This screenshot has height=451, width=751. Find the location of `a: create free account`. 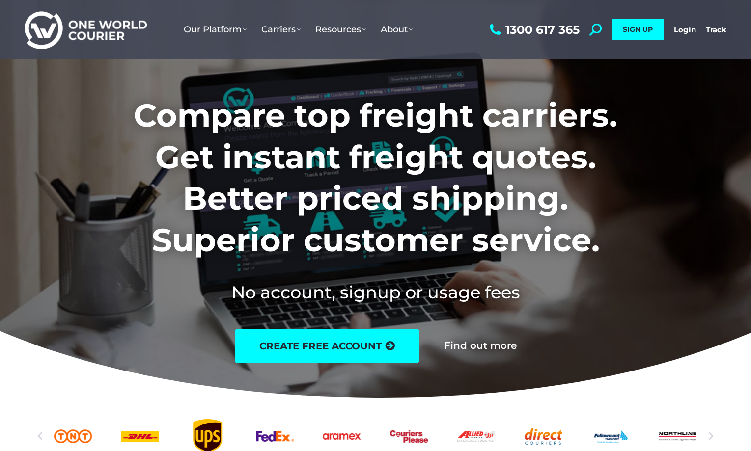

a: create free account is located at coordinates (327, 346).